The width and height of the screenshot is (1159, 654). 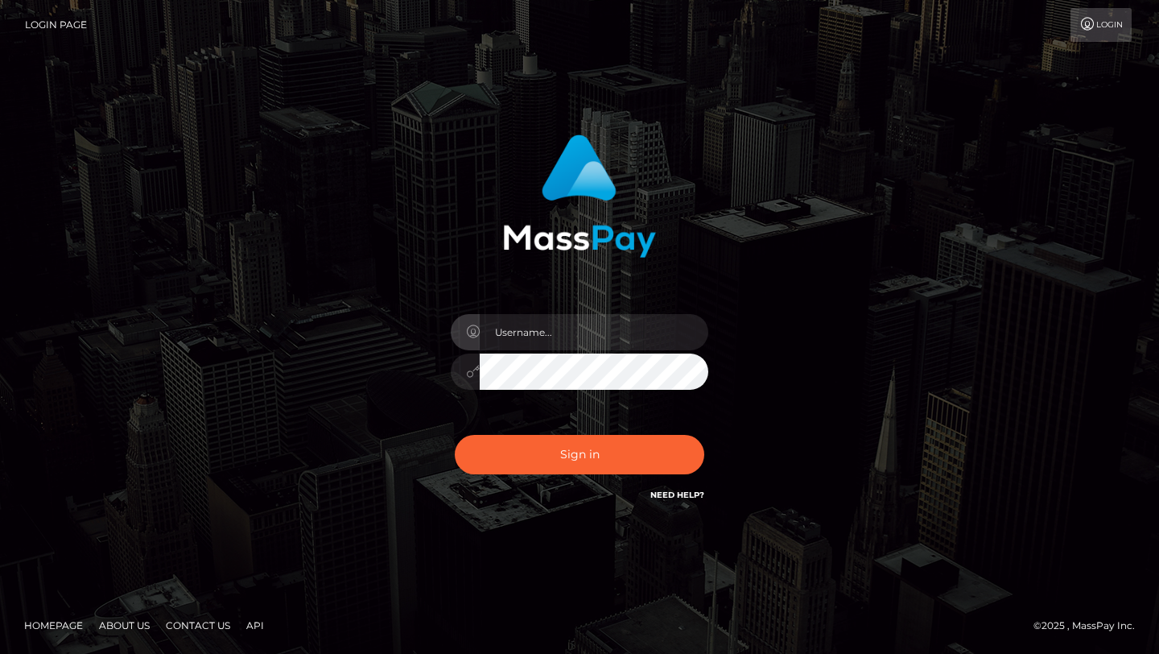 I want to click on a: About Us, so click(x=124, y=625).